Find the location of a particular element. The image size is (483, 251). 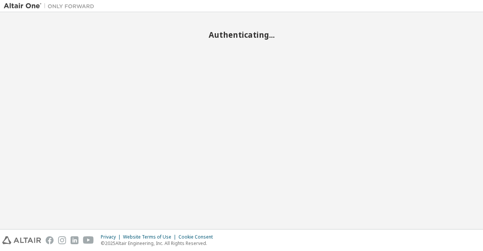

p: © 2025 Altair Engineering, Inc. All Rights Reserved. is located at coordinates (159, 243).